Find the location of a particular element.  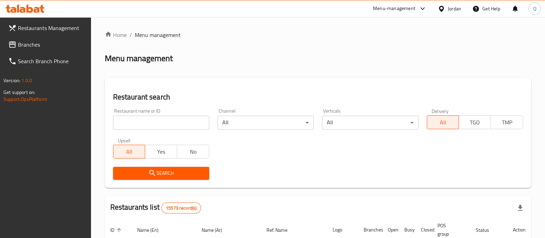

button: No is located at coordinates (193, 151).